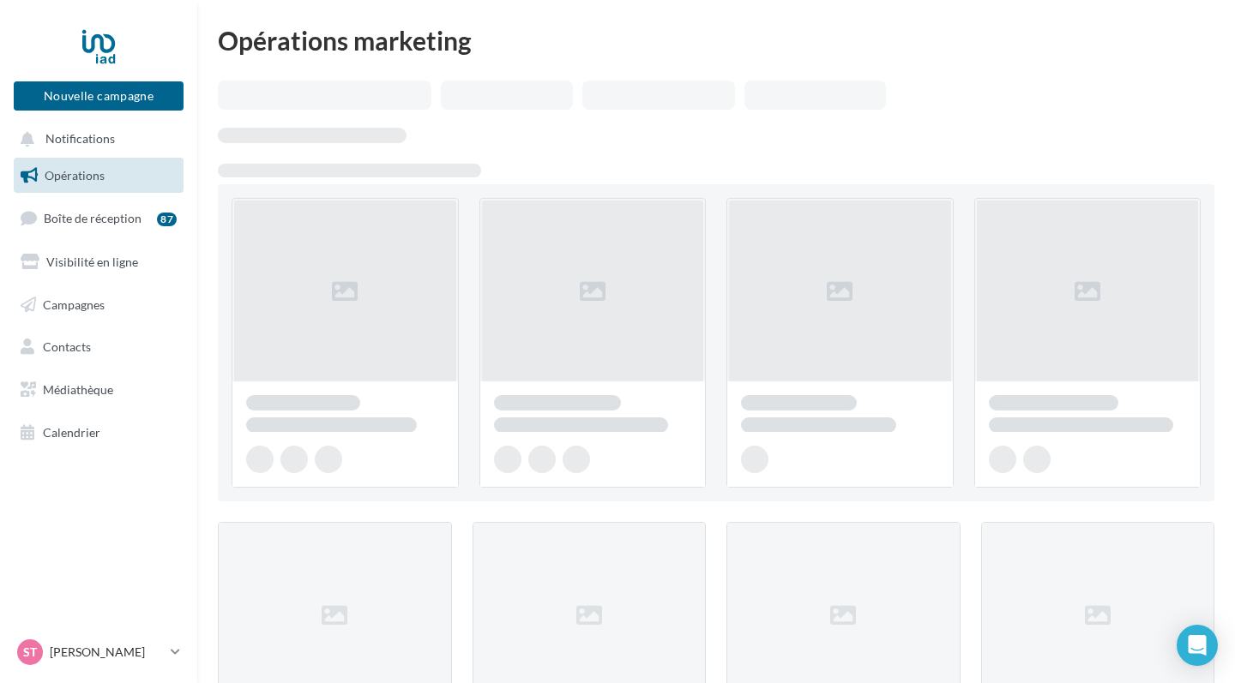 The height and width of the screenshot is (683, 1235). What do you see at coordinates (166, 220) in the screenshot?
I see `div: 87` at bounding box center [166, 220].